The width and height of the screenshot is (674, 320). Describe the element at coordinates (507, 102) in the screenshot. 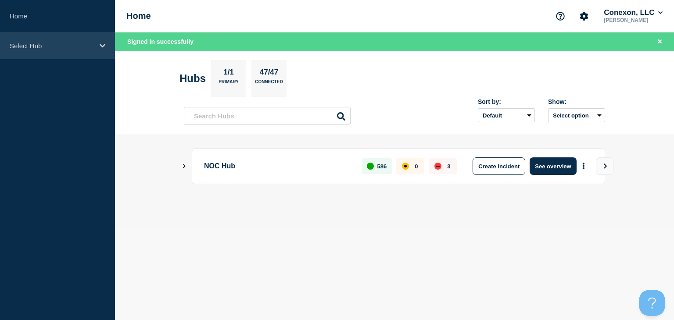

I see `div: Sort by:` at that location.